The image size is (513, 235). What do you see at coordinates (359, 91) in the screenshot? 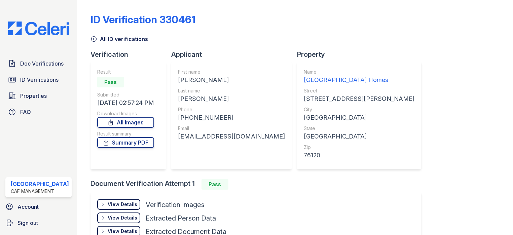
I see `div: Street` at bounding box center [359, 91].